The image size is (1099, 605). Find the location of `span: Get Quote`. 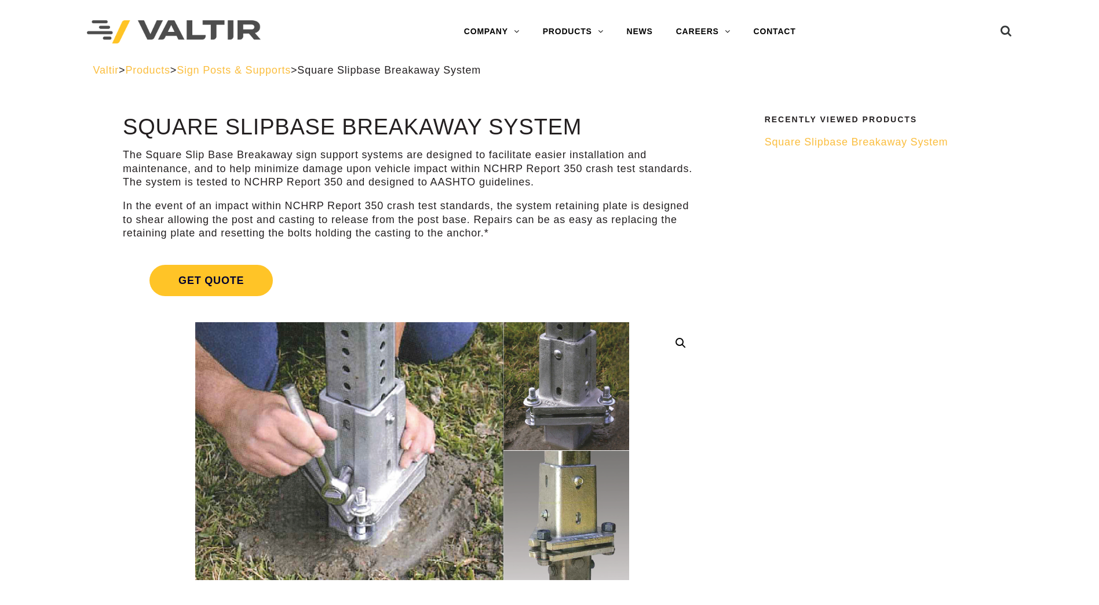

span: Get Quote is located at coordinates (211, 281).